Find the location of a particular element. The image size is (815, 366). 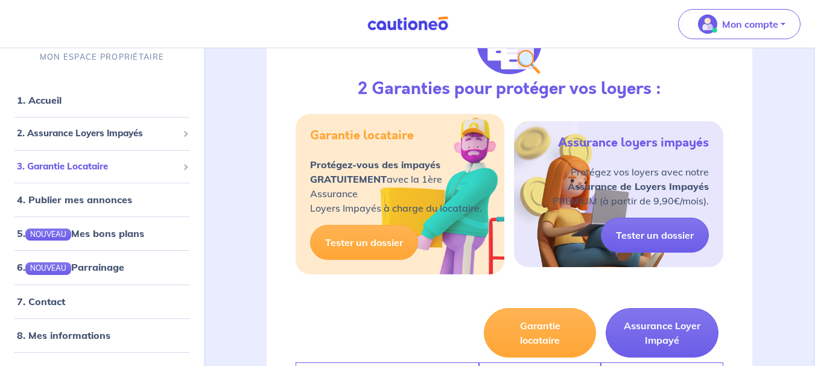

div: 6.NOUVEAUParrainage is located at coordinates (102, 267).